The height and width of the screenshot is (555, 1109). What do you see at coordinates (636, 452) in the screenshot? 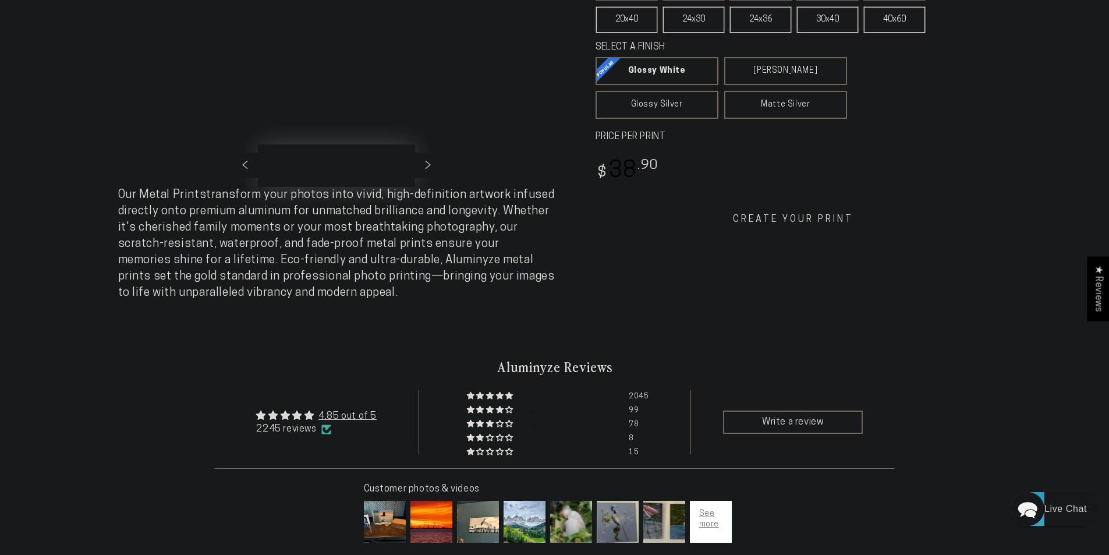
I see `div: 15` at bounding box center [636, 452].